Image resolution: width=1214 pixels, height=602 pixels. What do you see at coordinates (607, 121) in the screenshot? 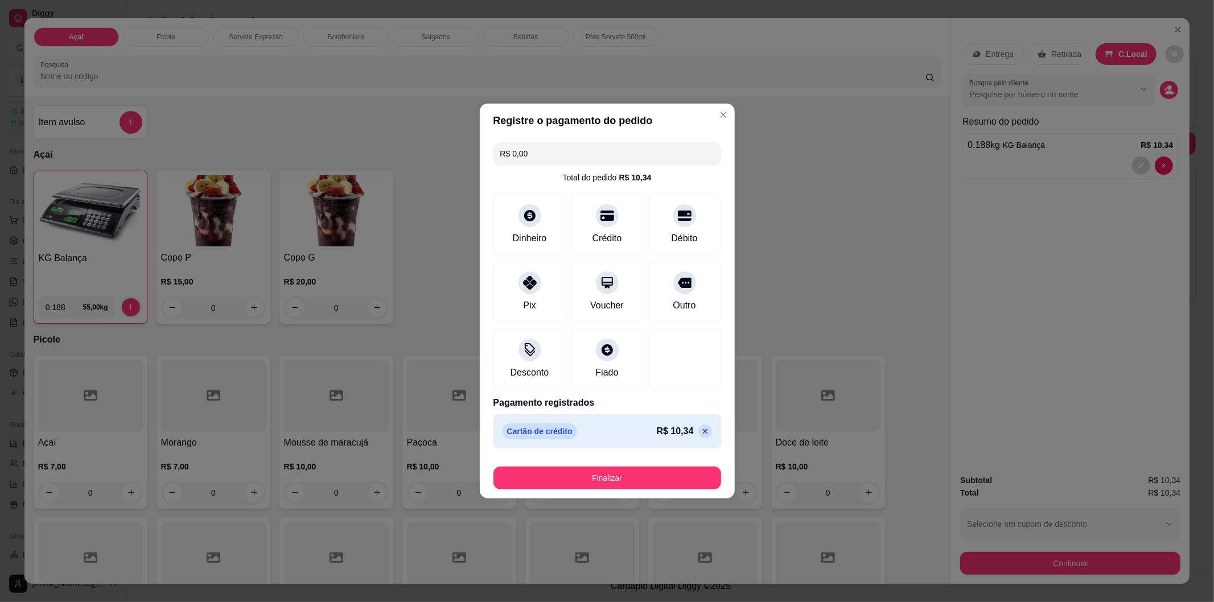
I see `header: Registre o pagamento do pedido` at bounding box center [607, 121].